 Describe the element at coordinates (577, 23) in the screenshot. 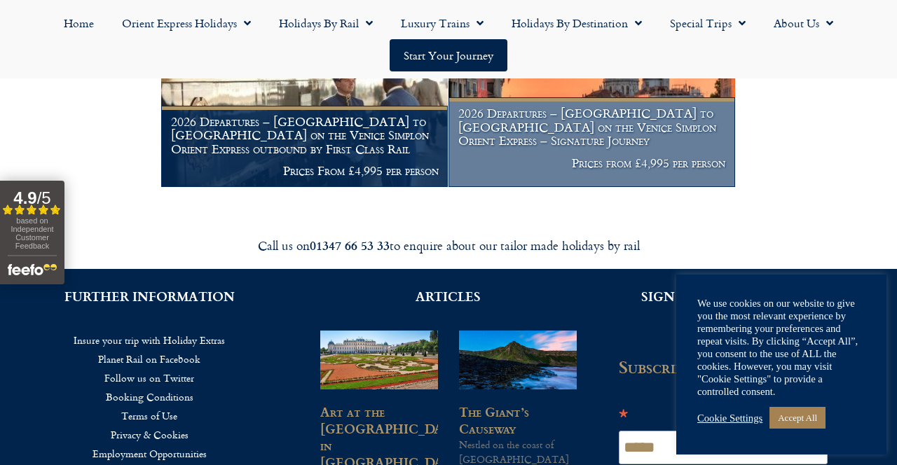

I see `a: Holidays by Destination` at that location.